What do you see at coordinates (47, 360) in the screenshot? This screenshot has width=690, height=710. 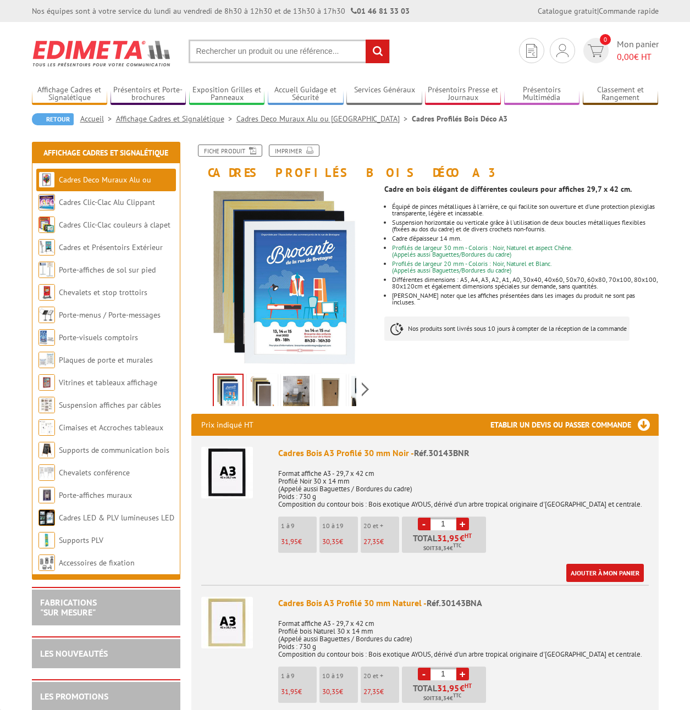 I see `img: Plaques de porte et murales` at bounding box center [47, 360].